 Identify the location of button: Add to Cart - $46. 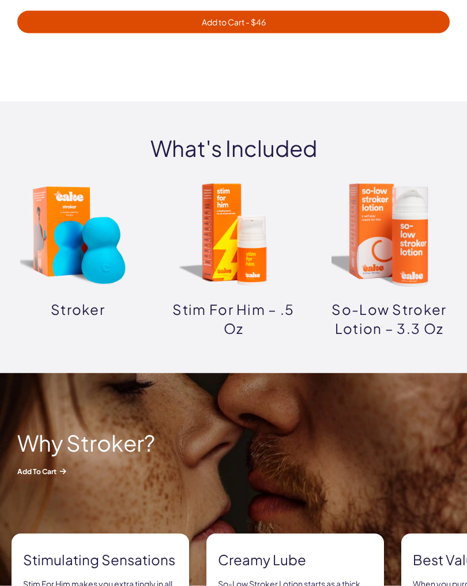
(234, 22).